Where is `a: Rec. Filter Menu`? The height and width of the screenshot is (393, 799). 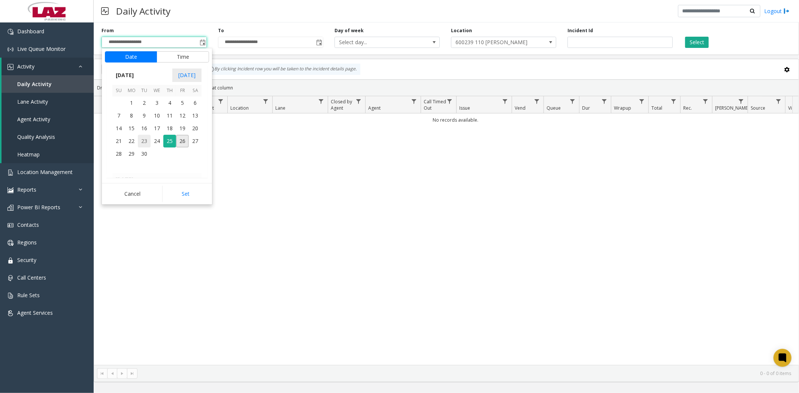 a: Rec. Filter Menu is located at coordinates (705, 101).